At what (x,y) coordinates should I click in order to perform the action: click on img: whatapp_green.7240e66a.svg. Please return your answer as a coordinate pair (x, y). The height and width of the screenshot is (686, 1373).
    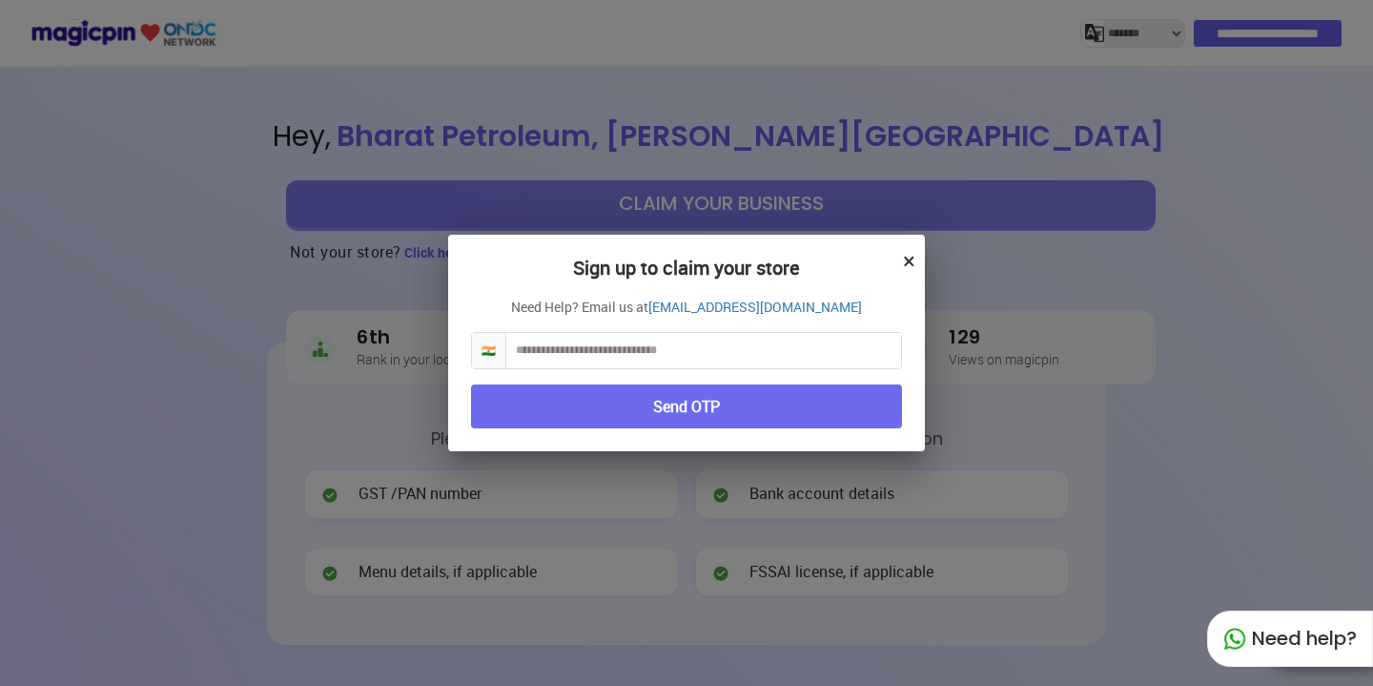
    Looking at the image, I should click on (1235, 639).